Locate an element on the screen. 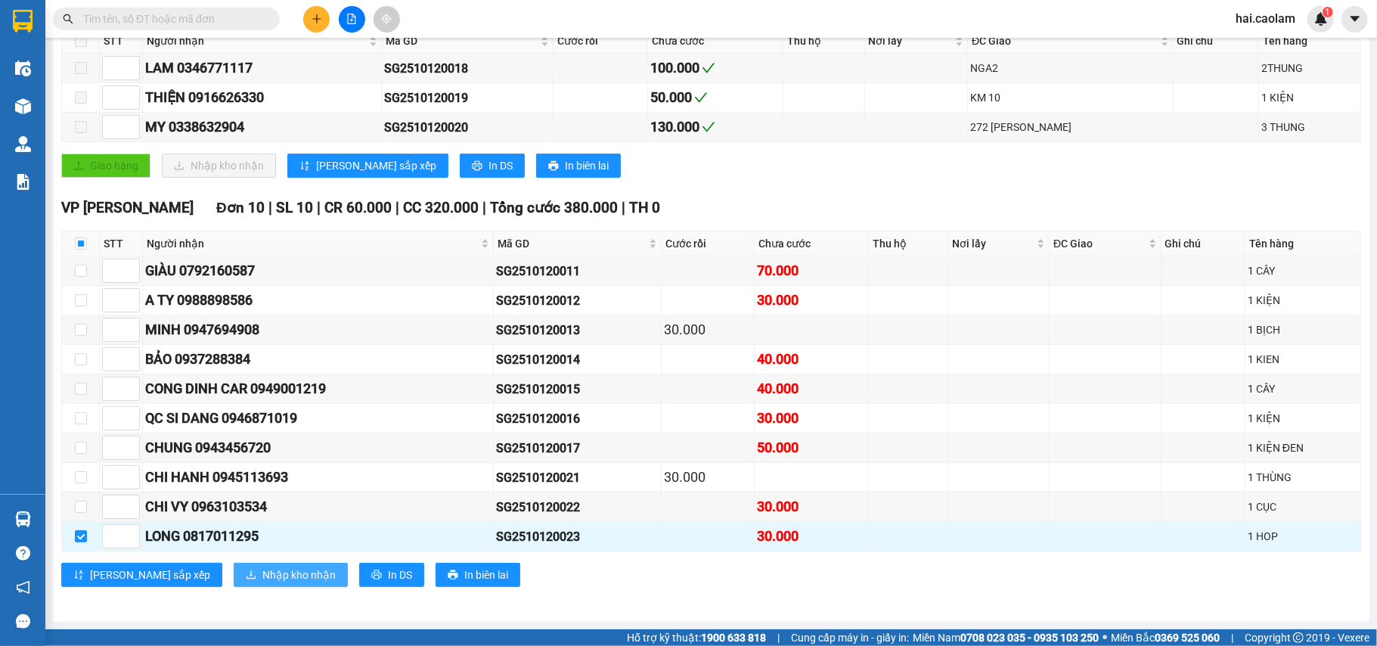  div: SG2510120019 is located at coordinates (467, 98).